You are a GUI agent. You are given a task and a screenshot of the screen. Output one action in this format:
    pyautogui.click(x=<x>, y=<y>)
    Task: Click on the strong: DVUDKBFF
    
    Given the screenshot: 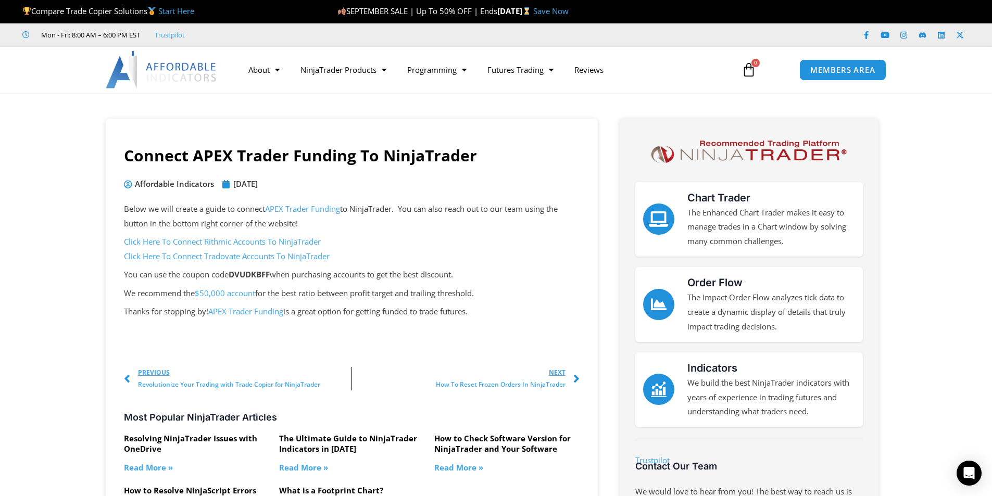 What is the action you would take?
    pyautogui.click(x=249, y=274)
    